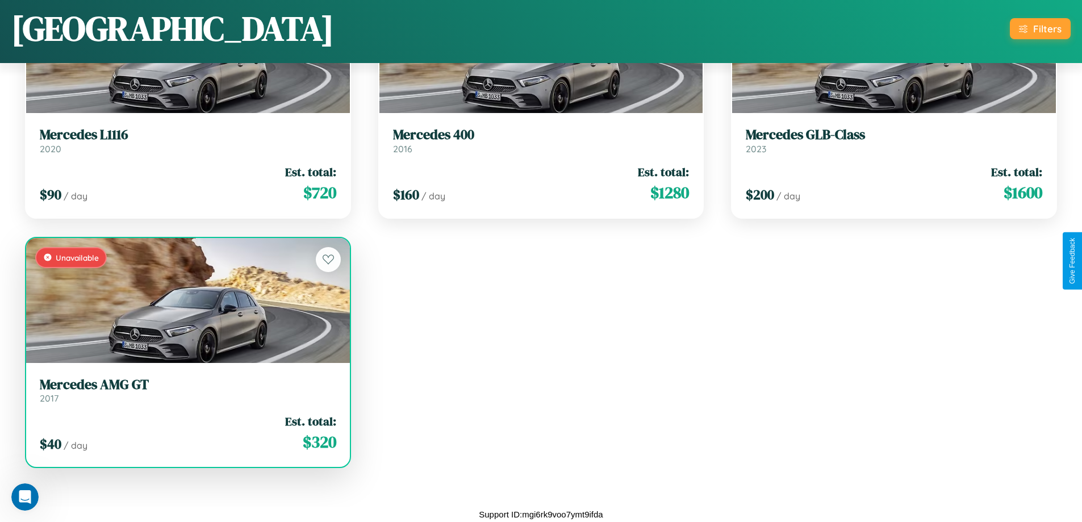 This screenshot has width=1082, height=522. Describe the element at coordinates (51, 194) in the screenshot. I see `span: $ 90` at that location.